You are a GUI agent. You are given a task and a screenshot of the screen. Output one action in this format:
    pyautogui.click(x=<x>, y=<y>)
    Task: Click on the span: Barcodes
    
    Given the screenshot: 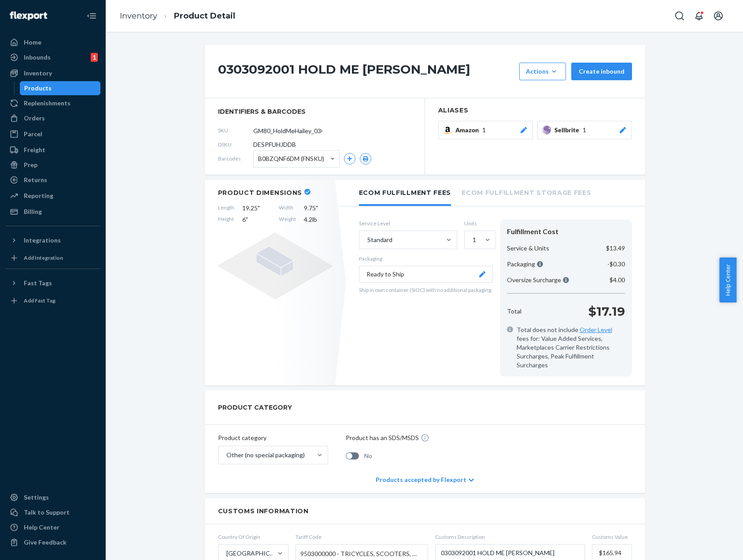 What is the action you would take?
    pyautogui.click(x=236, y=158)
    